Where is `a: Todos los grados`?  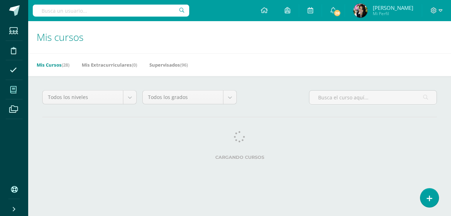
a: Todos los grados is located at coordinates (190, 97).